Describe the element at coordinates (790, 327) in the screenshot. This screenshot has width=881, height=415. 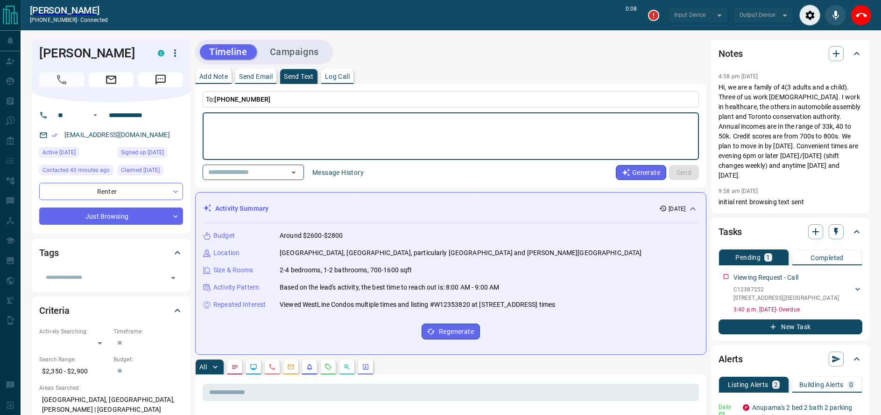
I see `button: New Task` at that location.